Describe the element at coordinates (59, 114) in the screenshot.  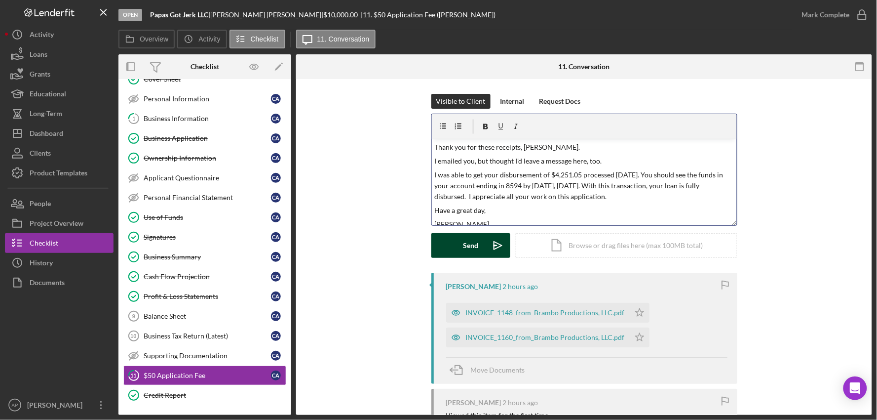
I see `button: Long-Term` at that location.